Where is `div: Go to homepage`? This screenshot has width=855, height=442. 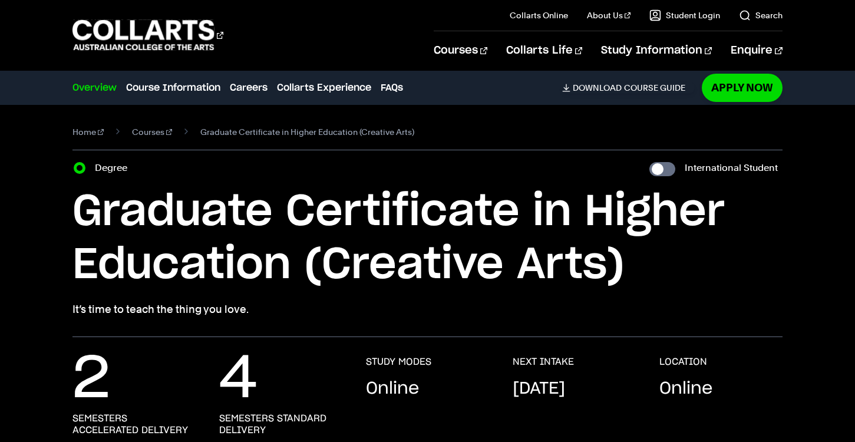
div: Go to homepage is located at coordinates (148, 35).